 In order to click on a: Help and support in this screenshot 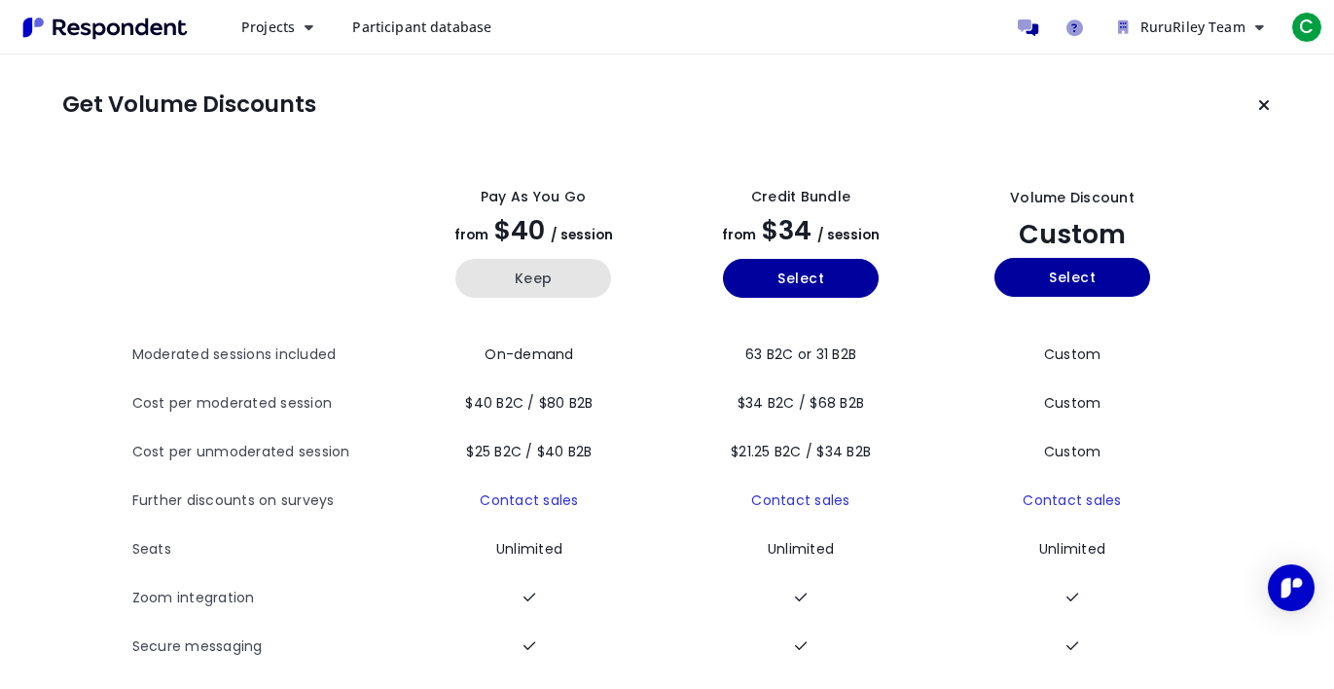, I will do `click(1075, 27)`.